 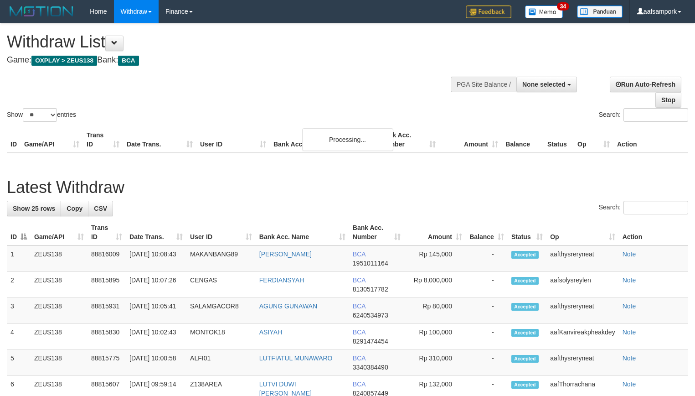 I want to click on th: Trans ID: activate to sort column ascending, so click(x=107, y=232).